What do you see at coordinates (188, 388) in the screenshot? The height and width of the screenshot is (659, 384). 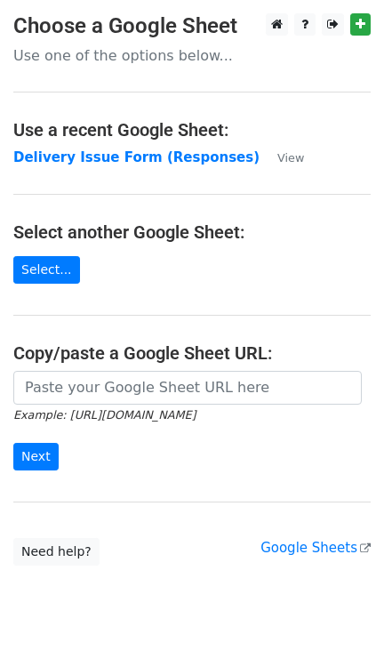 I see `input: Paste your Google Sheet URL here` at bounding box center [188, 388].